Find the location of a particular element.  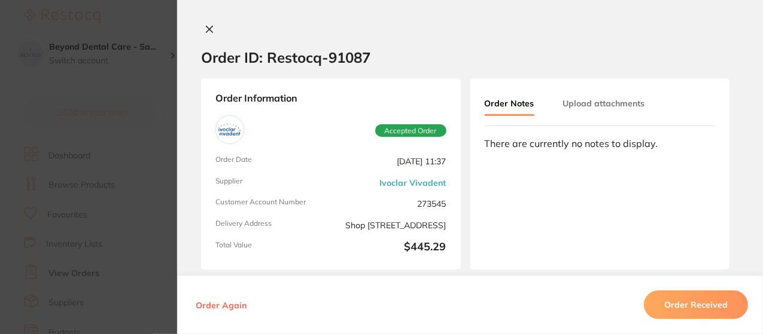

button: Order Again is located at coordinates (221, 305).